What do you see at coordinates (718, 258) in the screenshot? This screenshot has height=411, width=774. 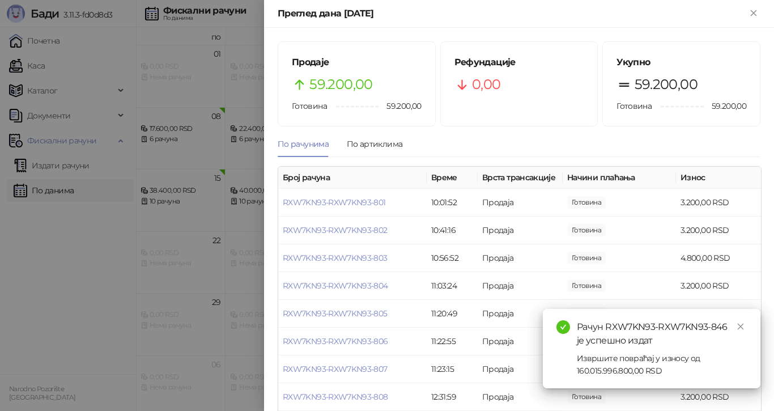 I see `td: 4.800,00 RSD` at bounding box center [718, 258].